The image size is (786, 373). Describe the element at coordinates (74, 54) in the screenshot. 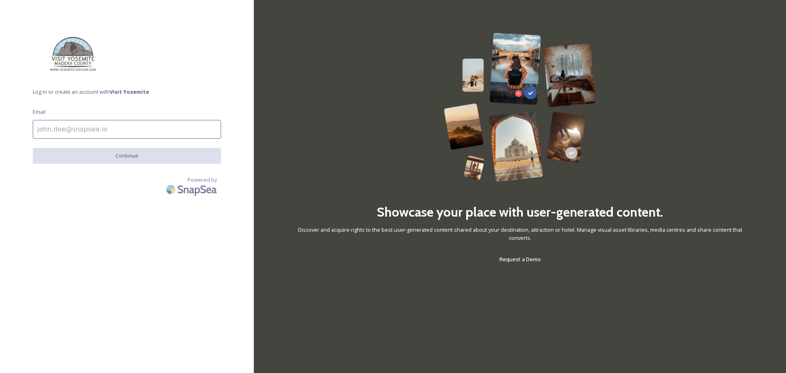

I see `img: images.png` at that location.